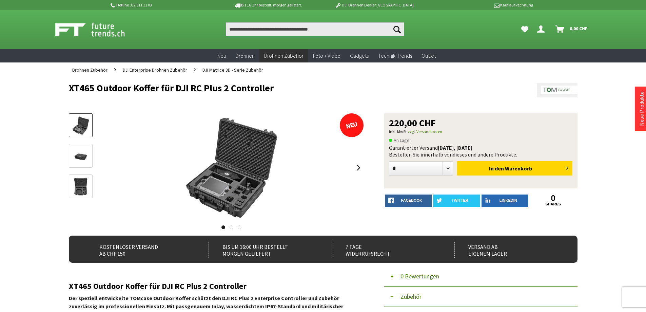 The image size is (646, 312). Describe the element at coordinates (272, 88) in the screenshot. I see `h1: XT465 Outdoor Koffer für DJI RC Plus 2 Controller` at that location.